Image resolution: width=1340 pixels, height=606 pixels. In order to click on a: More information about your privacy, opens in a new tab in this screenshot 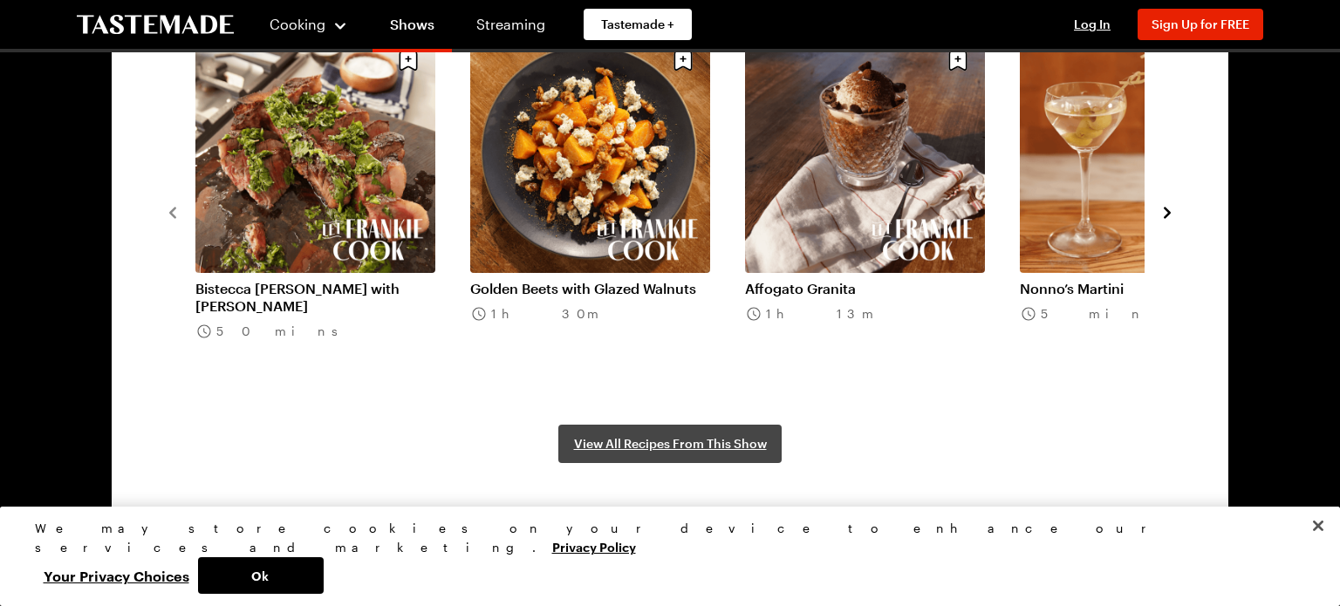, I will do `click(594, 546)`.